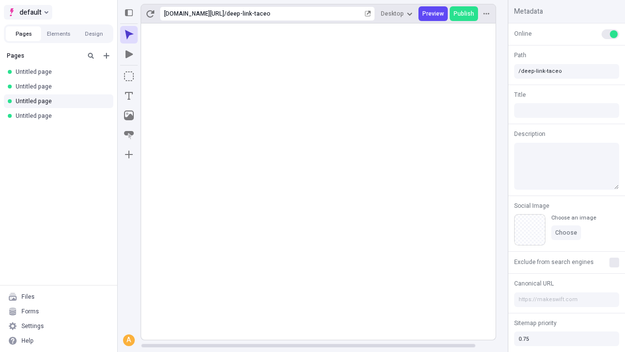 This screenshot has width=625, height=352. Describe the element at coordinates (464, 14) in the screenshot. I see `button: Publish` at that location.